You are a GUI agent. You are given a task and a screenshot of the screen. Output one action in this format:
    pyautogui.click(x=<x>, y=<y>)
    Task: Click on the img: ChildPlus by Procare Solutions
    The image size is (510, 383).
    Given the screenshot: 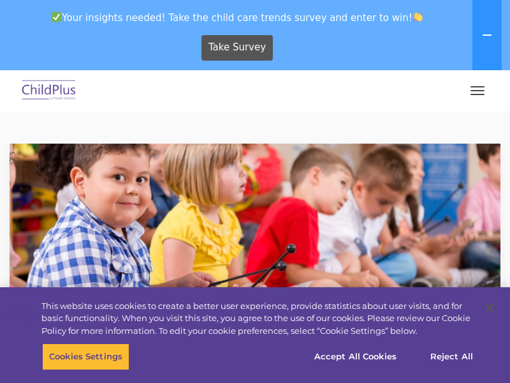 What is the action you would take?
    pyautogui.click(x=49, y=91)
    